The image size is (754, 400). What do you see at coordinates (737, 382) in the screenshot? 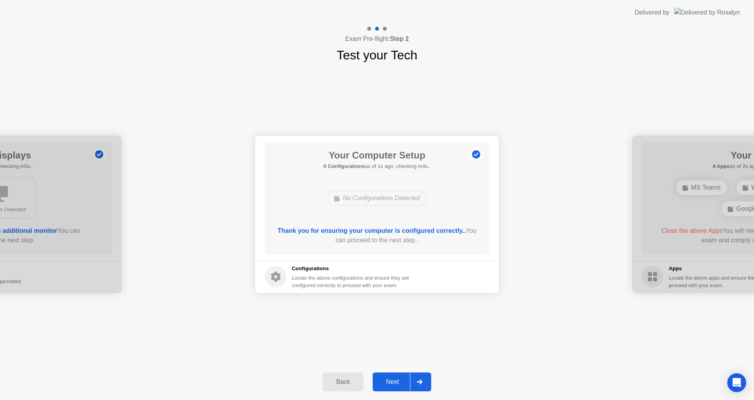
I see `div: Open Intercom Messenger` at bounding box center [737, 382].